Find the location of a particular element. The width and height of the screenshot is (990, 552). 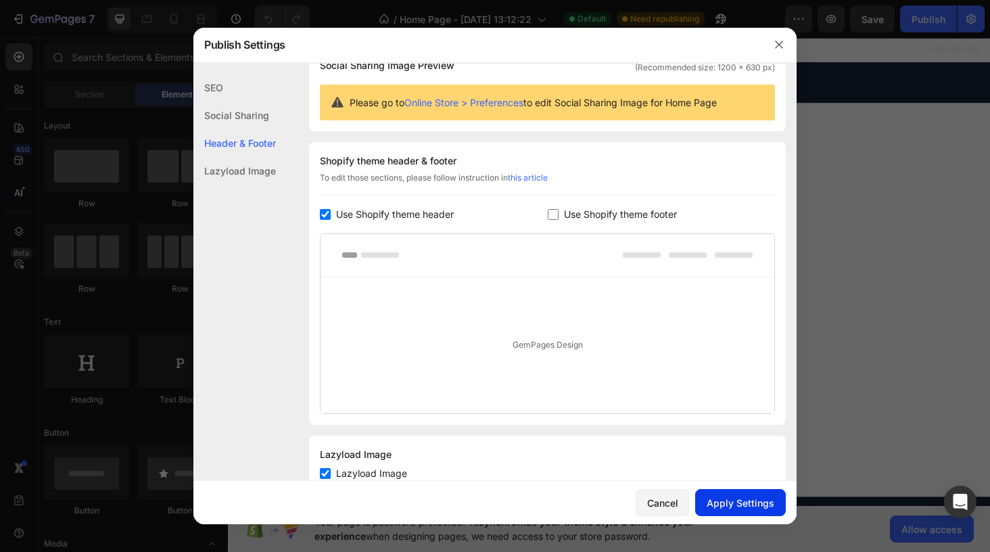

p: EXPLORE is located at coordinates (406, 350).